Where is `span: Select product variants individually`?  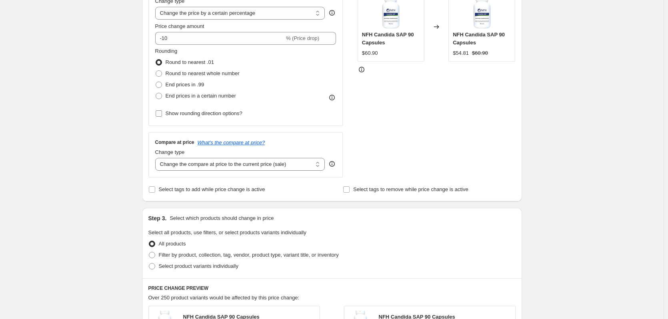 span: Select product variants individually is located at coordinates (199, 266).